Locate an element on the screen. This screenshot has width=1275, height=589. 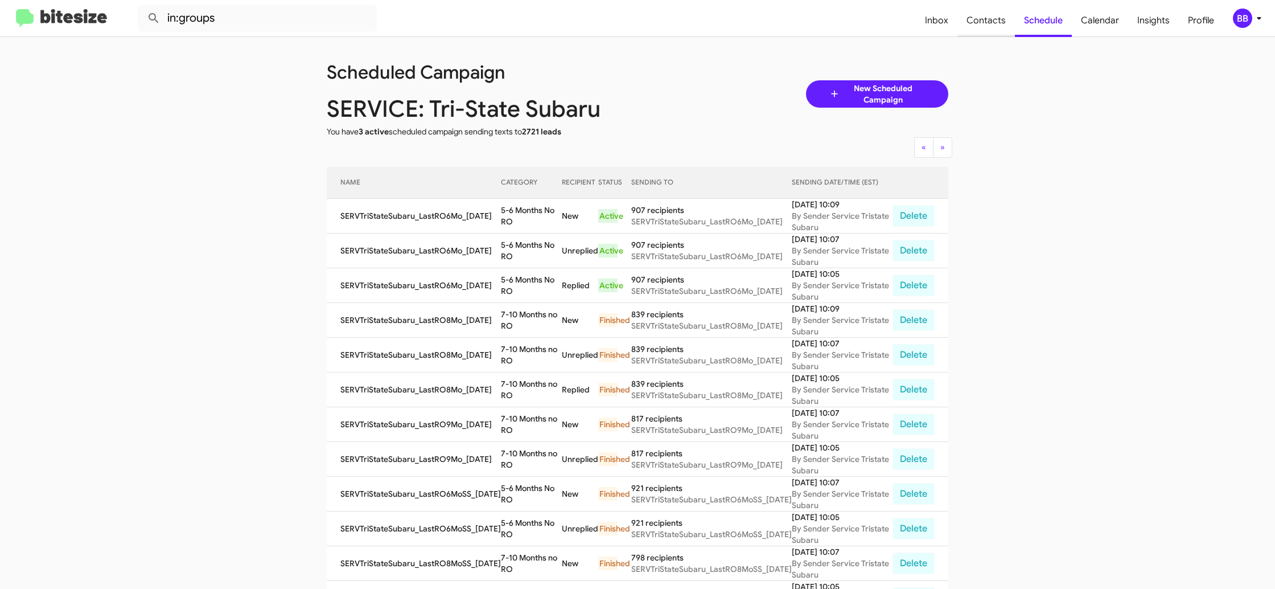
th: RECIPIENT is located at coordinates (580, 183).